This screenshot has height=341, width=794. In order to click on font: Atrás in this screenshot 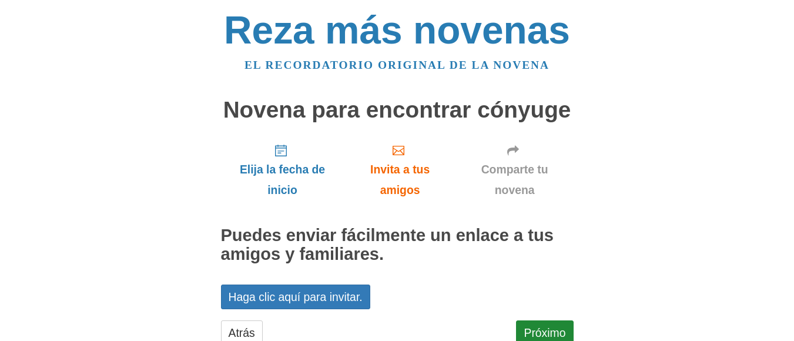, I will do `click(241, 333)`.